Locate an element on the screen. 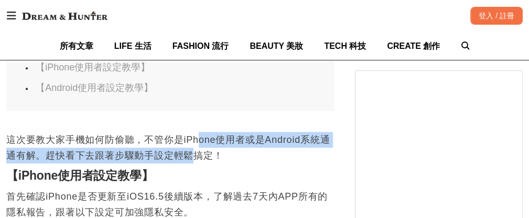 The height and width of the screenshot is (218, 529). span: BEAUTY 美妝 is located at coordinates (276, 46).